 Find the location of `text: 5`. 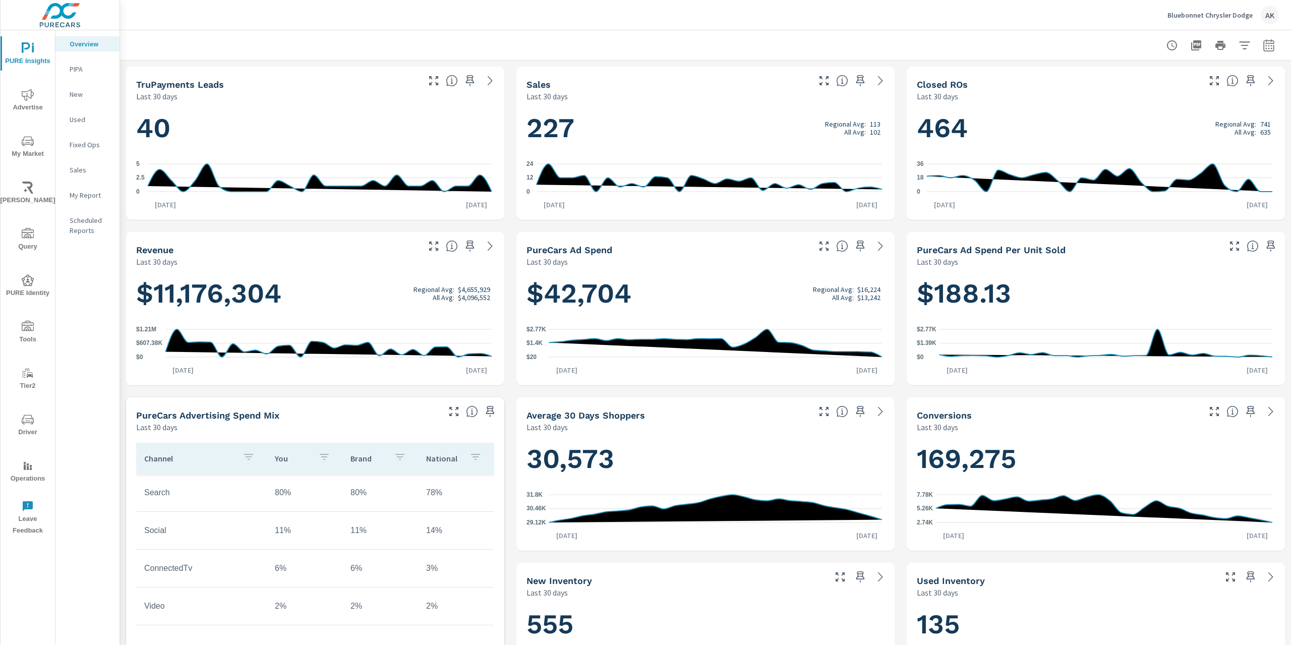

text: 5 is located at coordinates (138, 164).